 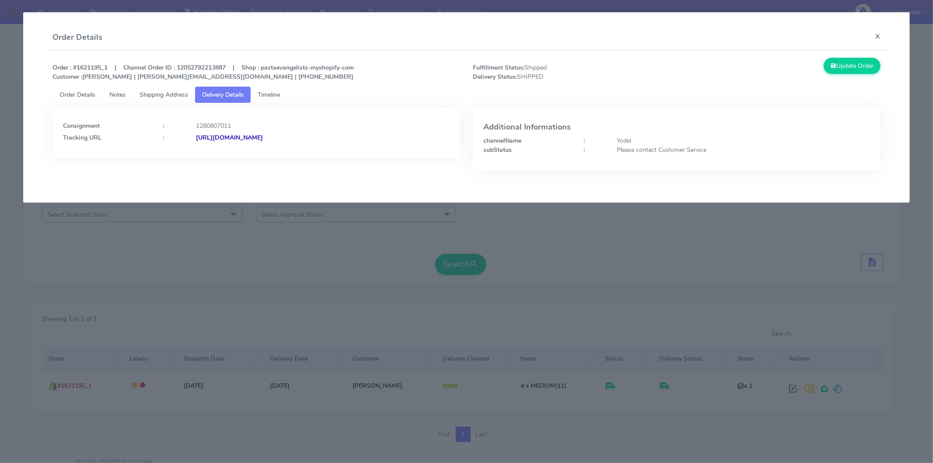 What do you see at coordinates (203, 72) in the screenshot?
I see `strong: Order : #1621195_1 | Channel Order ID : 12052792213887 | Shop : pastaevangelists-myshopify-com [P...` at bounding box center [203, 72].